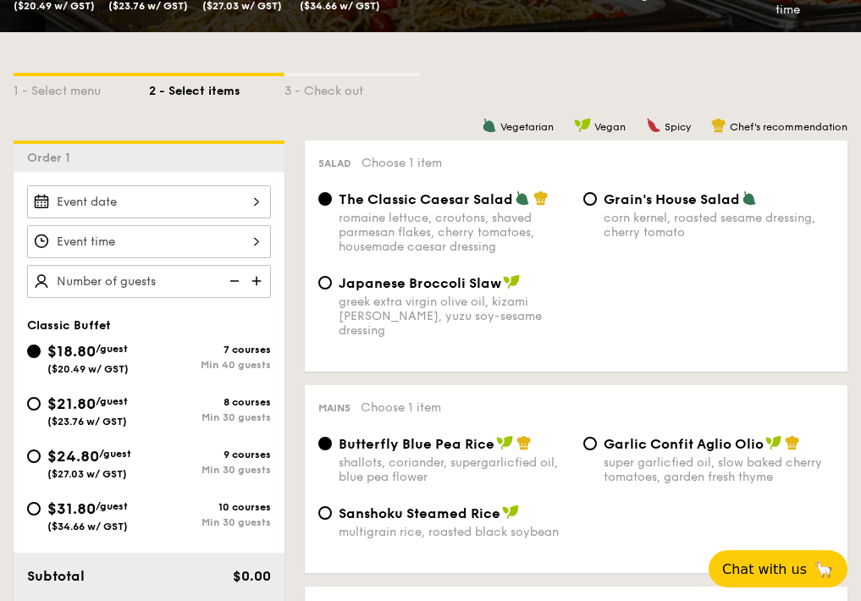 The image size is (861, 601). Describe the element at coordinates (590, 199) in the screenshot. I see `input: Grain's House Saladcorn kernel, roasted sesame dressing, cherry tomato` at that location.